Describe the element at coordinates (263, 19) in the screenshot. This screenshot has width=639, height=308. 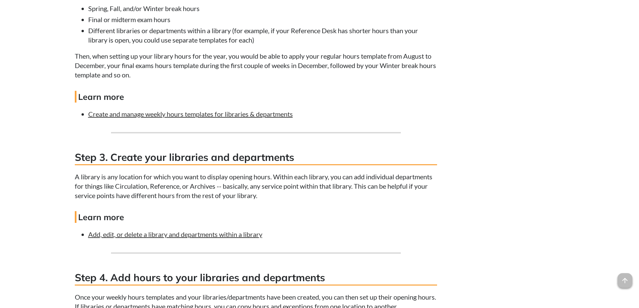
I see `li: Final or midterm exam hours` at that location.